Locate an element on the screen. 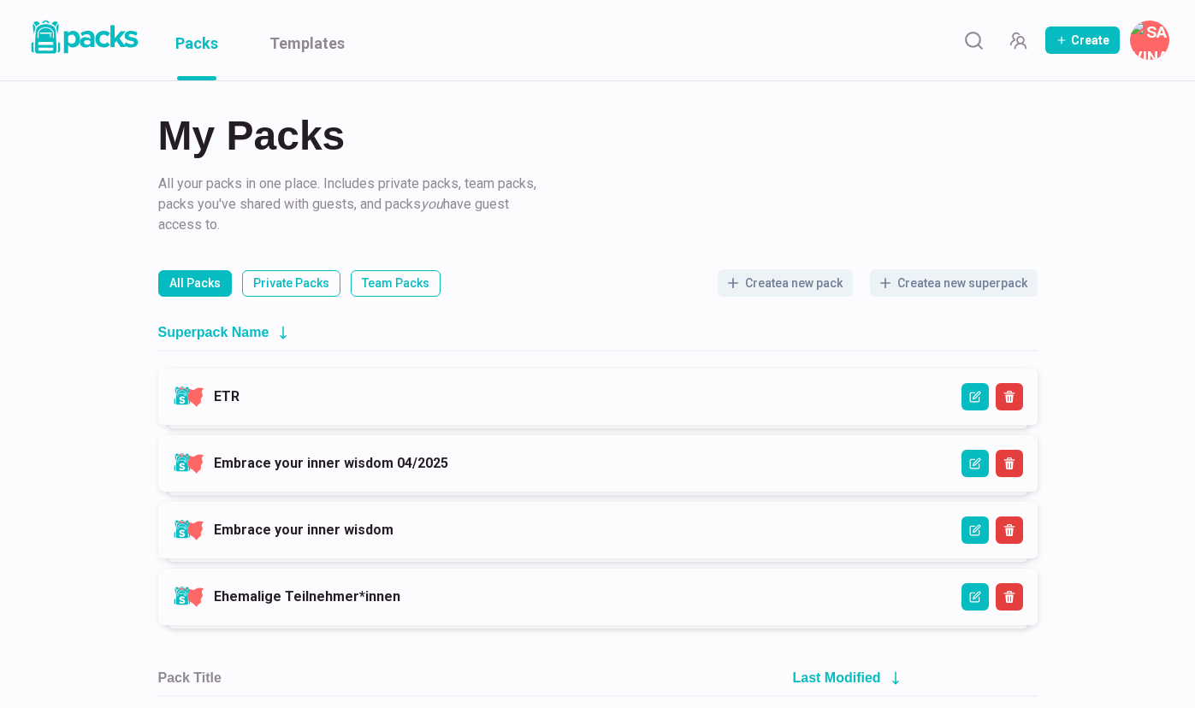  button: Createa new superpack is located at coordinates (954, 283).